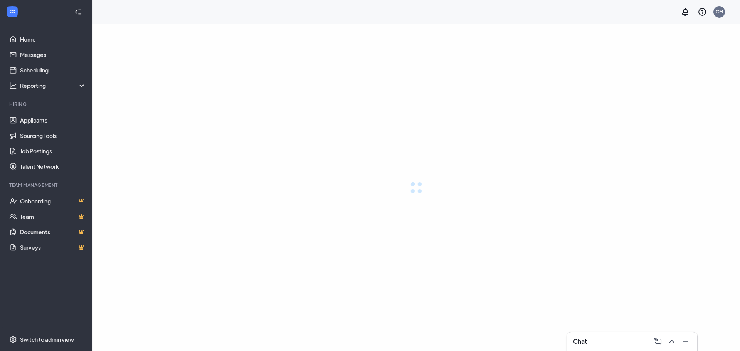 The width and height of the screenshot is (740, 351). I want to click on svg: Notifications, so click(685, 12).